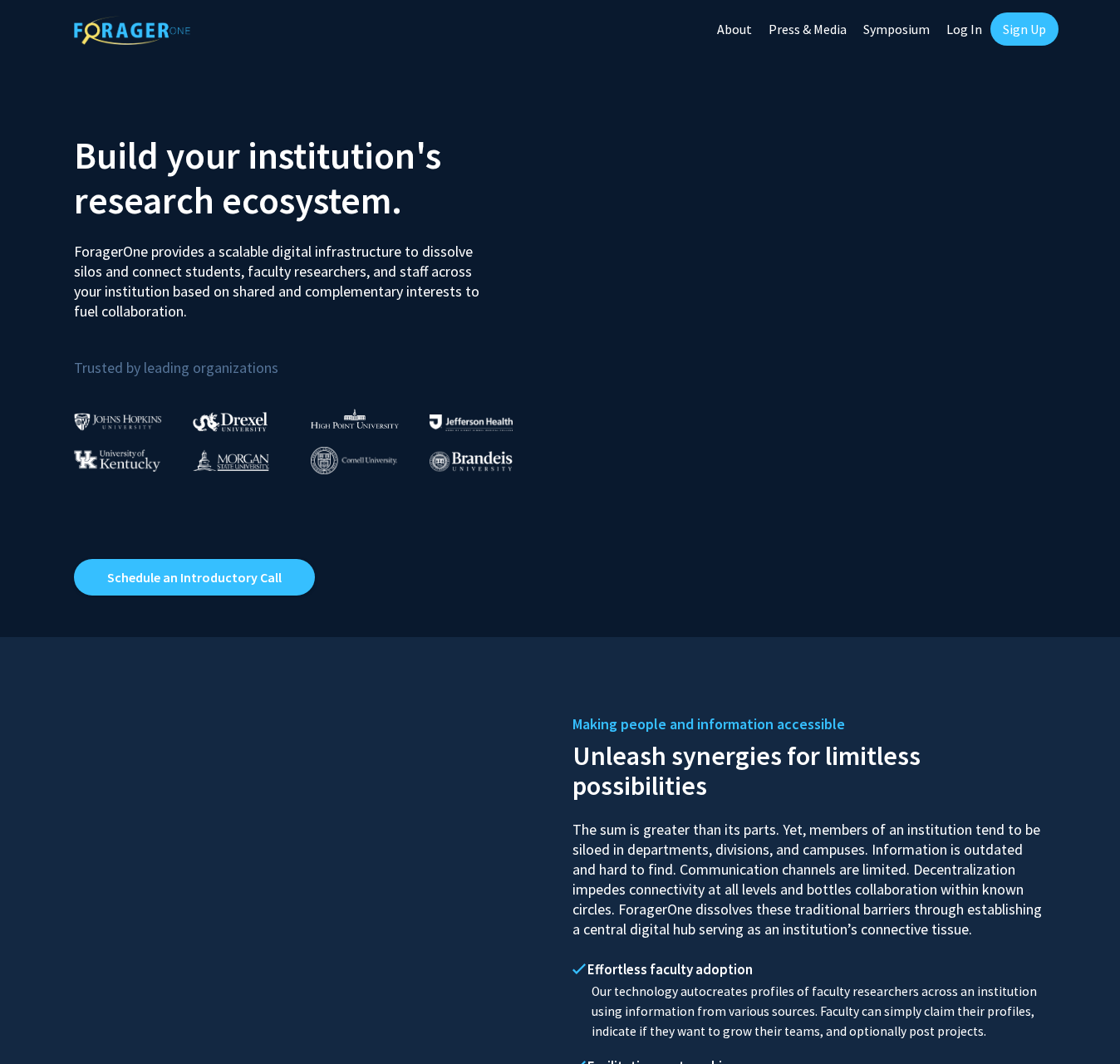 The width and height of the screenshot is (1120, 1064). Describe the element at coordinates (230, 421) in the screenshot. I see `img: Drexel University` at that location.